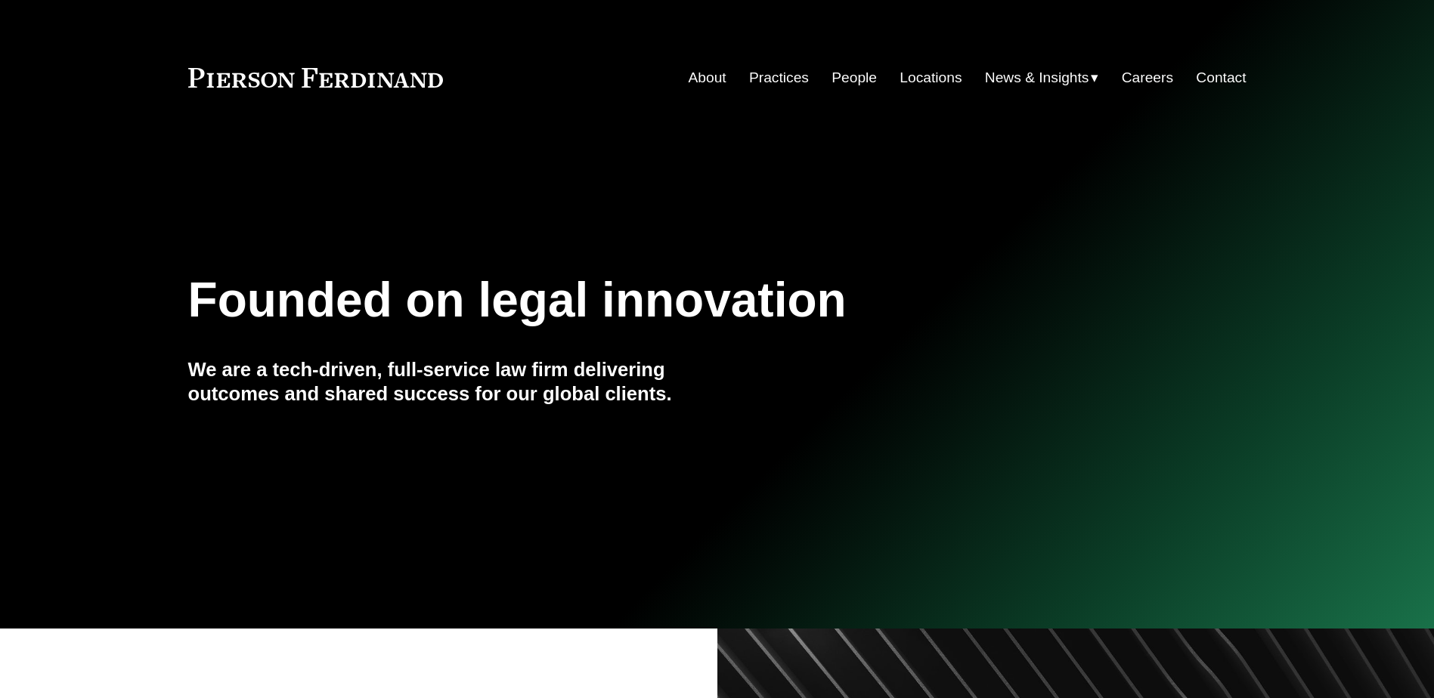 This screenshot has width=1434, height=698. I want to click on h4: We are a tech-driven, full-service law firm delivering outcomes and shared success for our global..., so click(453, 382).